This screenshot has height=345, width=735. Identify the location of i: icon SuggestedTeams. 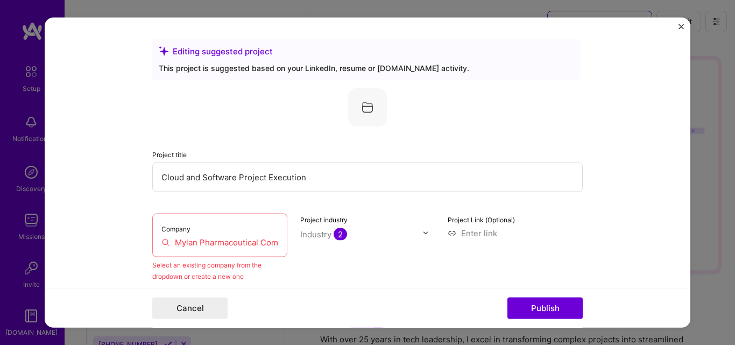
(163, 51).